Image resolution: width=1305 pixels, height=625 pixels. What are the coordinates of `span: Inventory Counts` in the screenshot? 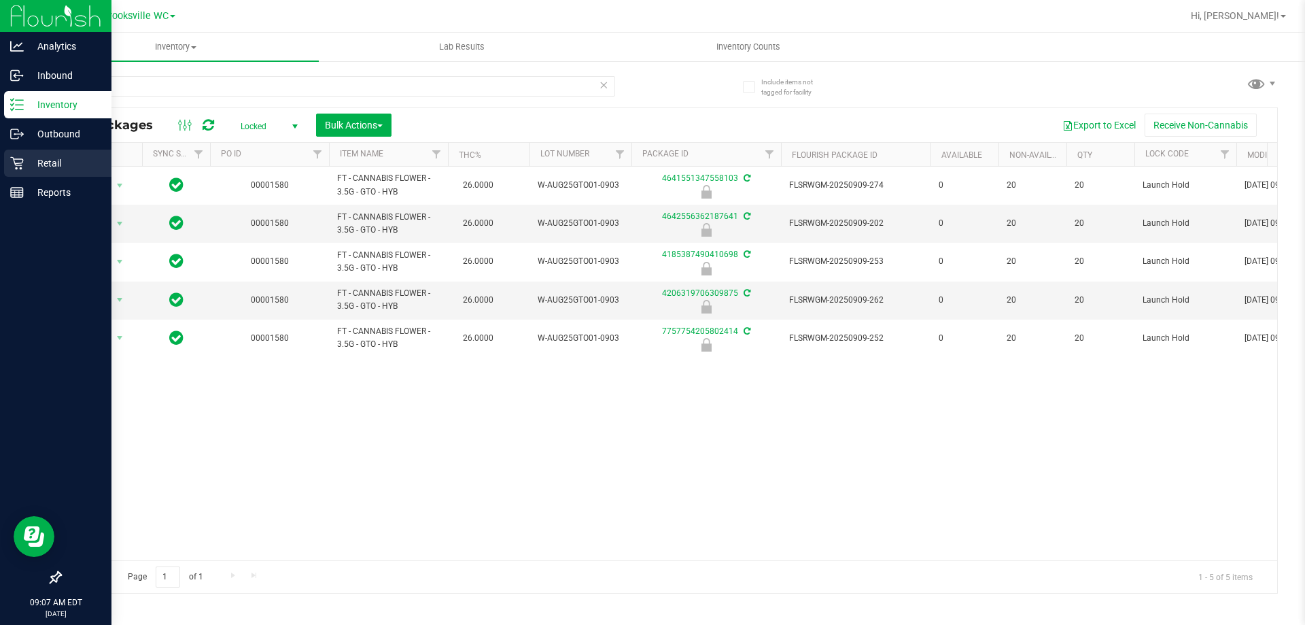 It's located at (749, 47).